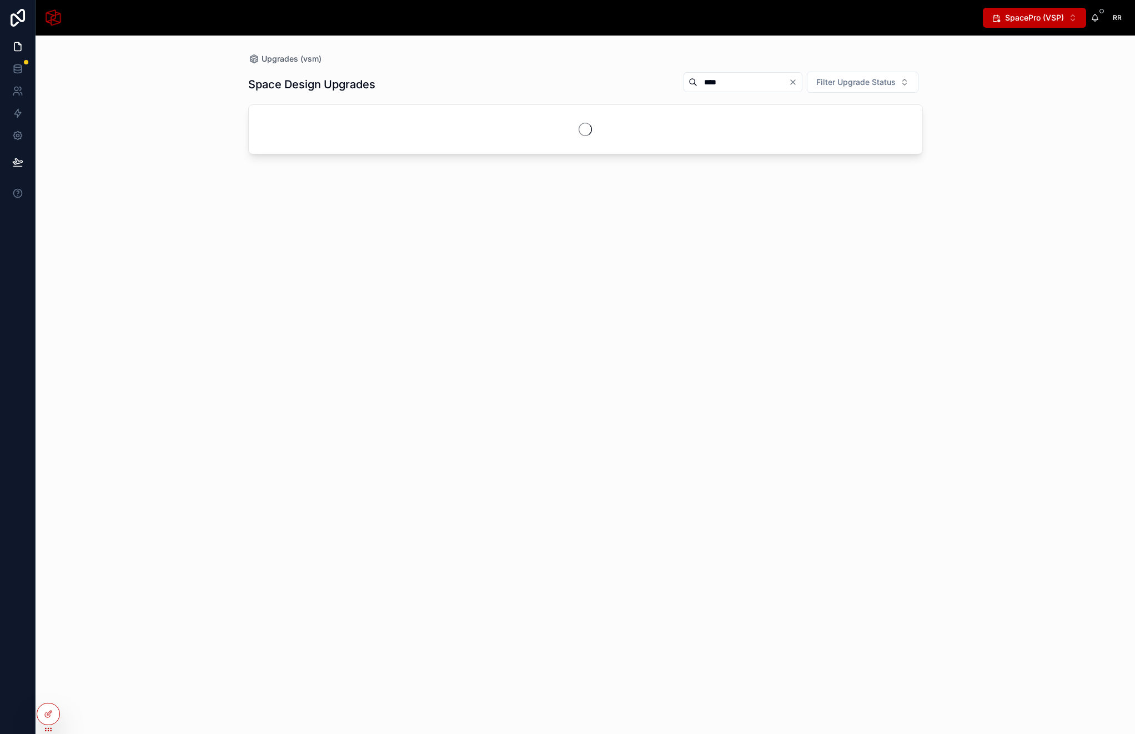 The height and width of the screenshot is (734, 1135). What do you see at coordinates (312, 84) in the screenshot?
I see `h1: Space Design Upgrades` at bounding box center [312, 84].